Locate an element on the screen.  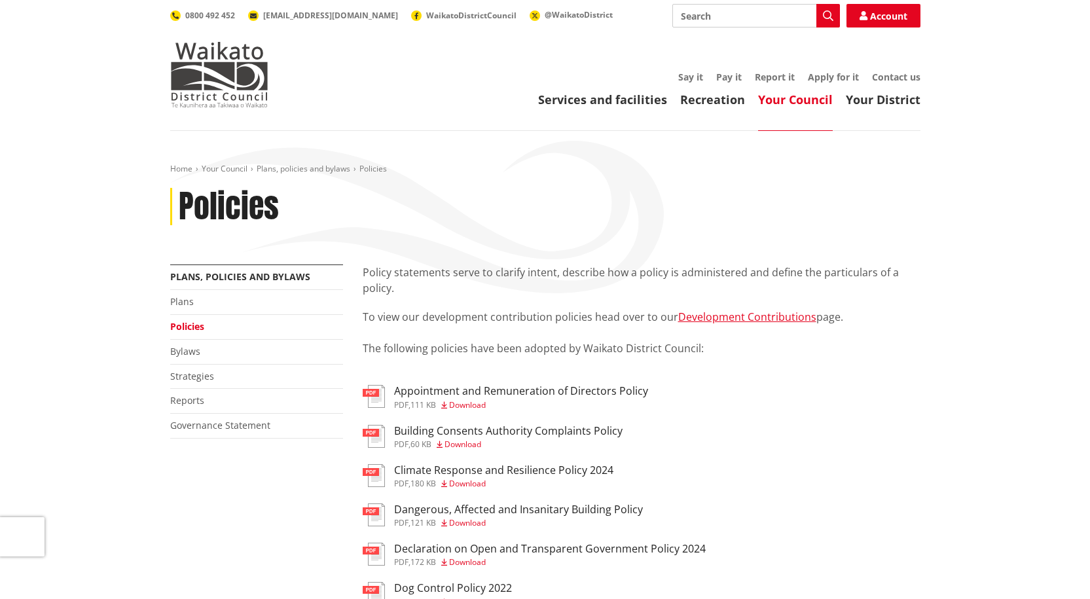
a: Report it is located at coordinates (774, 77).